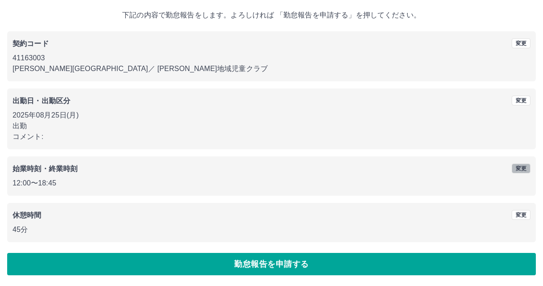 The image size is (543, 286). What do you see at coordinates (271, 58) in the screenshot?
I see `p: 41163003` at bounding box center [271, 58].